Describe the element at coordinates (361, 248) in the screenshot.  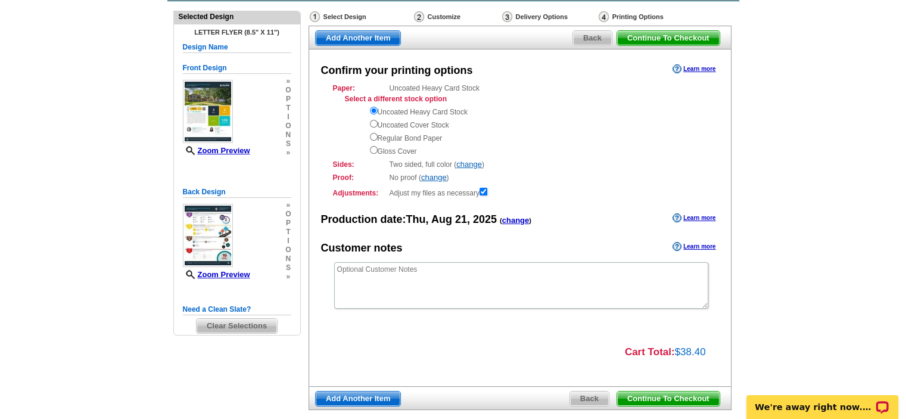
I see `div: Customer notes` at that location.